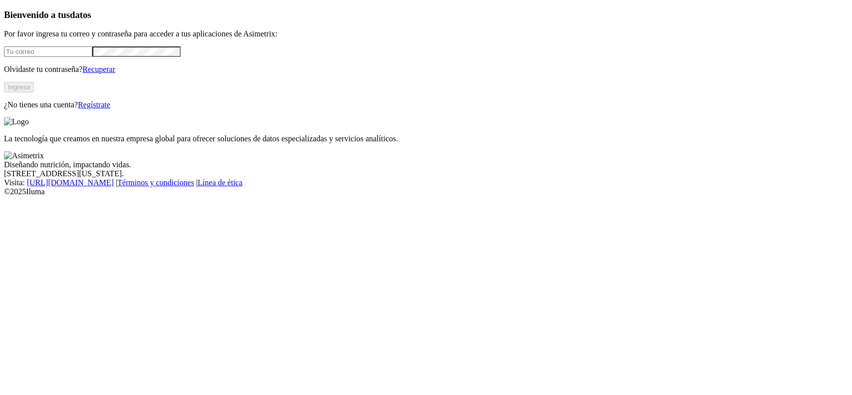  Describe the element at coordinates (80, 14) in the screenshot. I see `span: datos` at that location.